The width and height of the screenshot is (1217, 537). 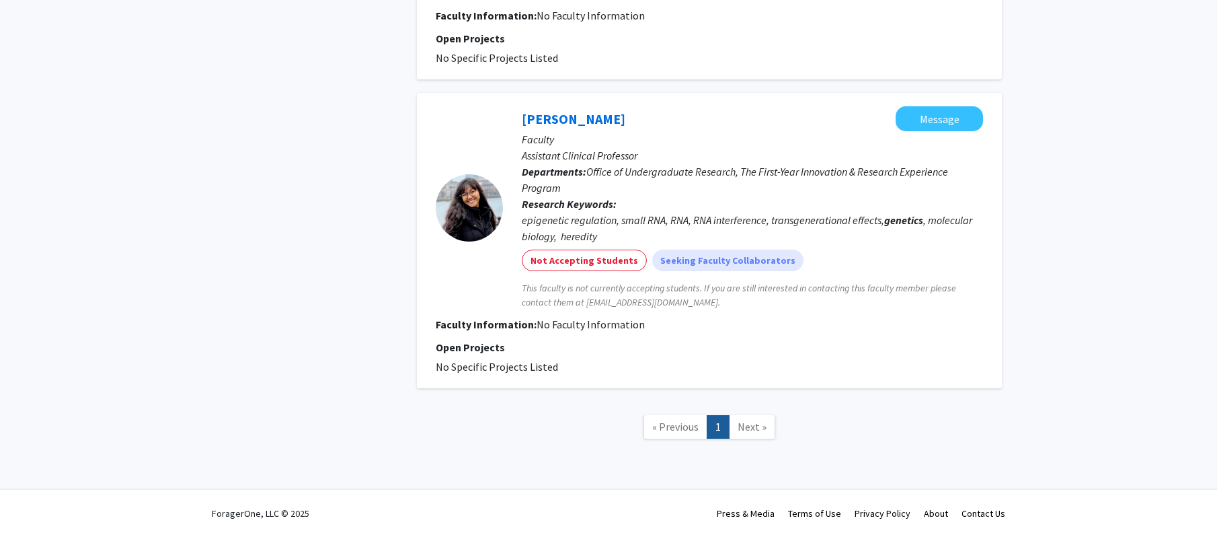 I want to click on p: Faculty, so click(x=752, y=139).